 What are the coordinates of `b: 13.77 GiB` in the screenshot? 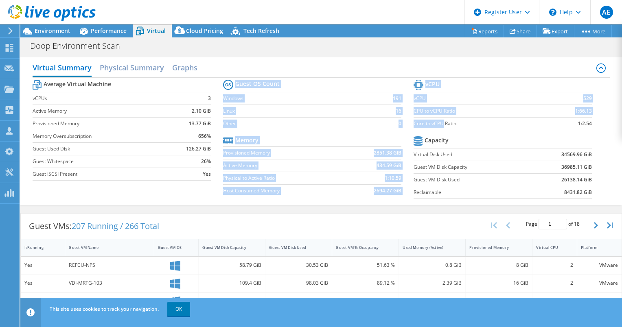 It's located at (200, 124).